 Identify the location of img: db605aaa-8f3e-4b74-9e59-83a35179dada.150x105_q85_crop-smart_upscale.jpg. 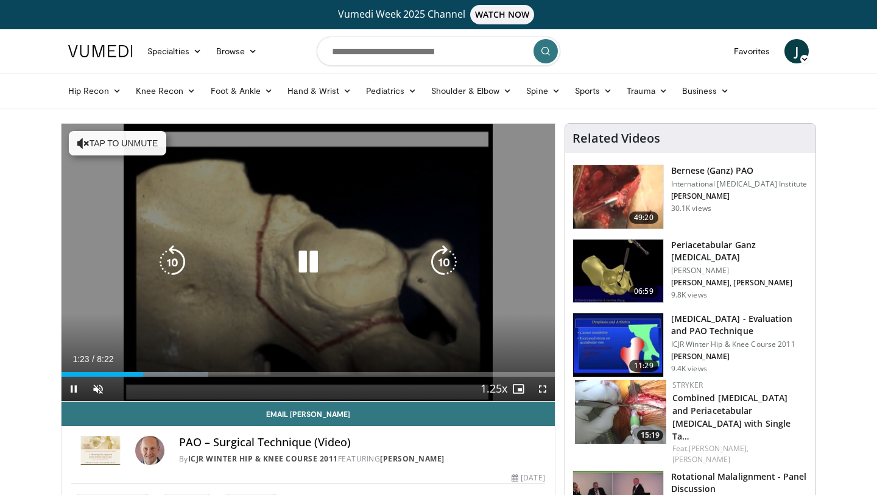
(618, 271).